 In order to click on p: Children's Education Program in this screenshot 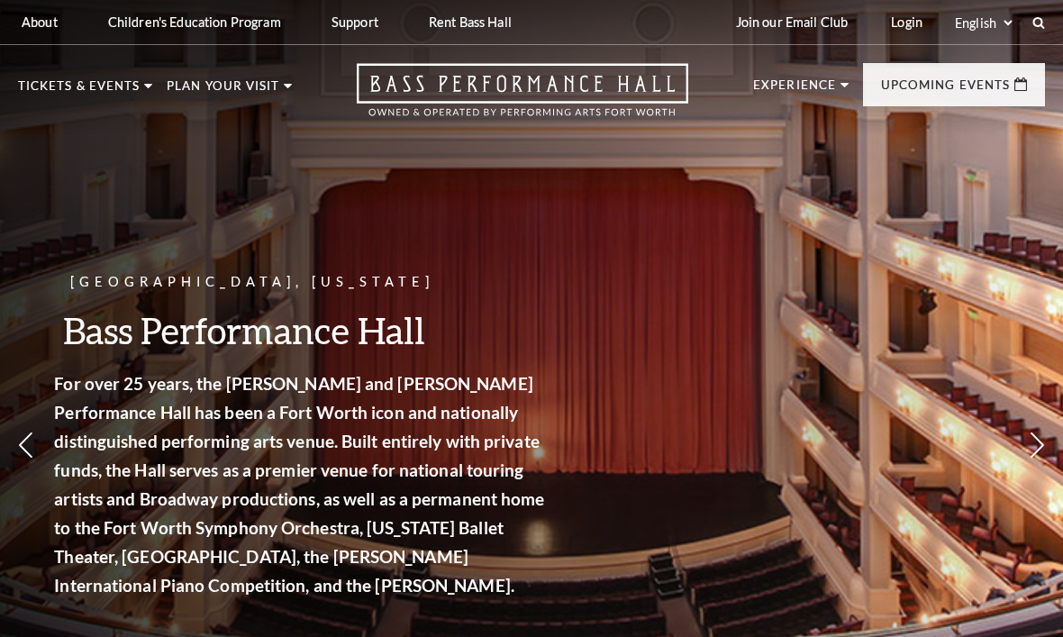, I will do `click(195, 22)`.